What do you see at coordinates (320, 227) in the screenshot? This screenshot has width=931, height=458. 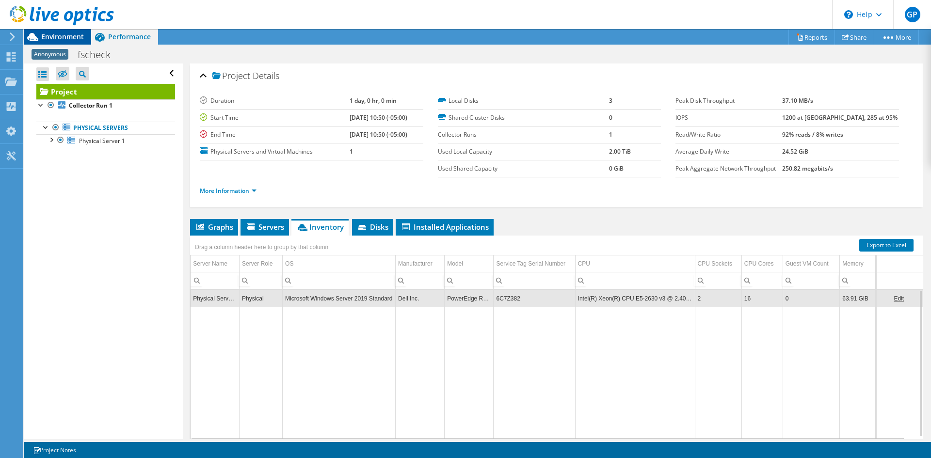 I see `span: Inventory` at bounding box center [320, 227].